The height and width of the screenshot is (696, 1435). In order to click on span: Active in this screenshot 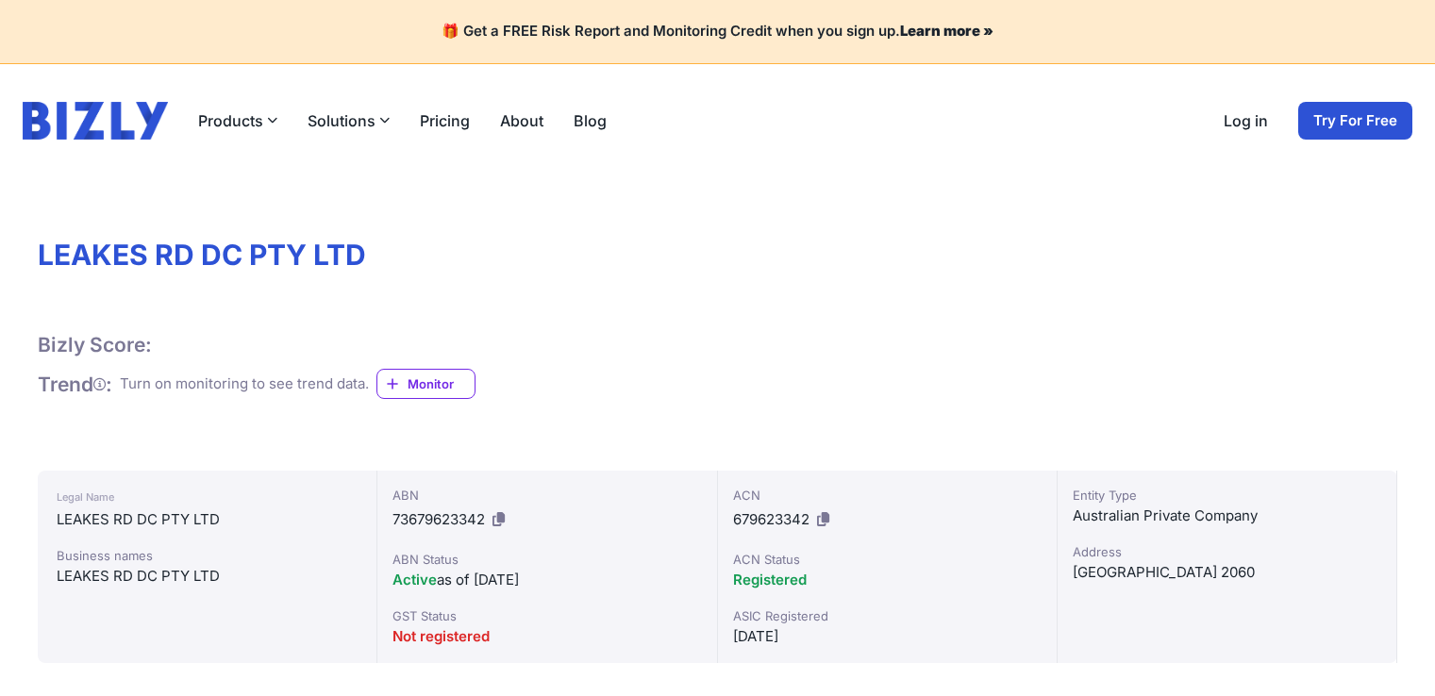, I will do `click(414, 579)`.